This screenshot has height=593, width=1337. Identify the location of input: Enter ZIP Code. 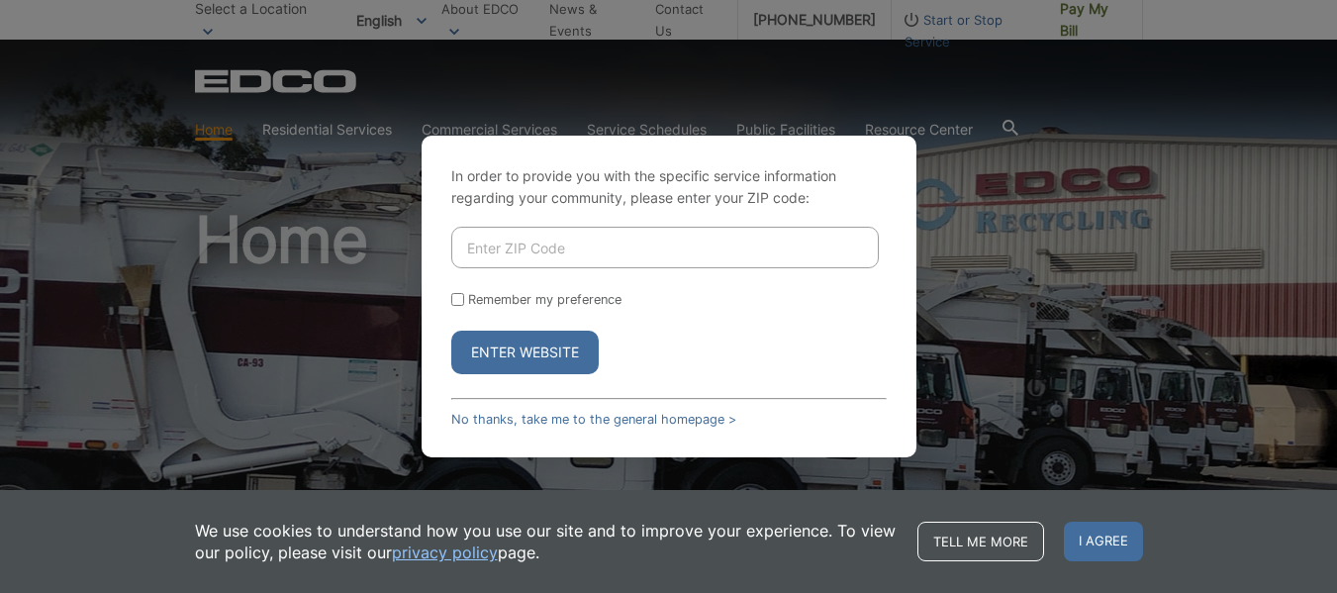
(665, 247).